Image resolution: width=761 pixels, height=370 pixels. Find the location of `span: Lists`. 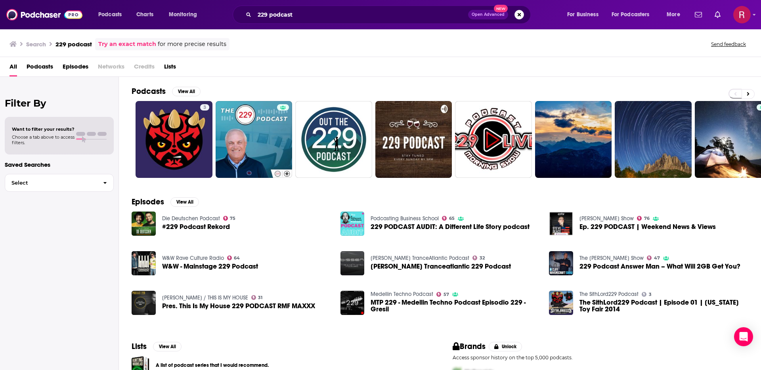

span: Lists is located at coordinates (170, 68).